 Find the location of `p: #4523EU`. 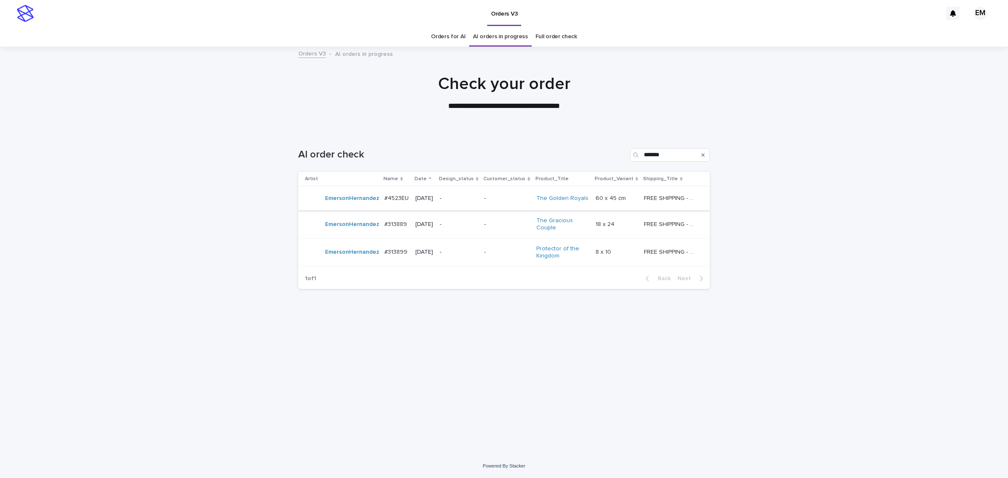

p: #4523EU is located at coordinates (397, 197).